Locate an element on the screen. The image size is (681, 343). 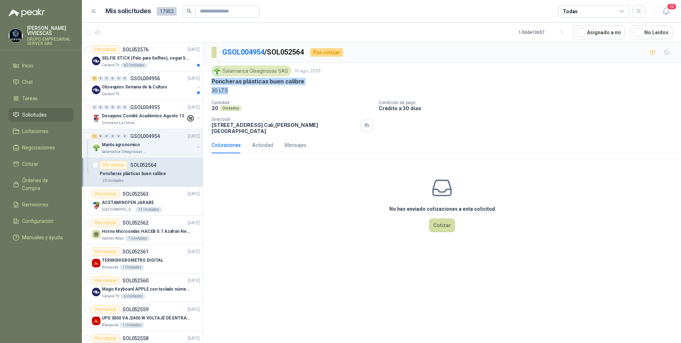
h3: No has enviado cotizaciones a esta solicitud is located at coordinates (442, 209).